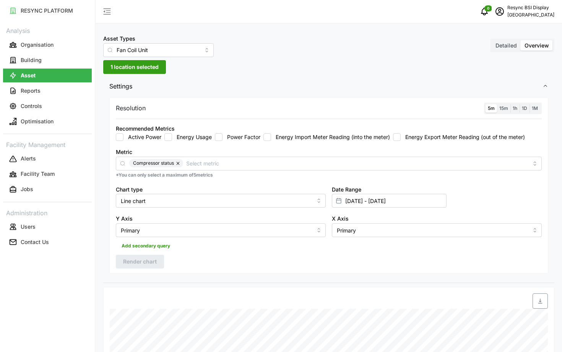  Describe the element at coordinates (47, 174) in the screenshot. I see `button: Facility Team` at that location.